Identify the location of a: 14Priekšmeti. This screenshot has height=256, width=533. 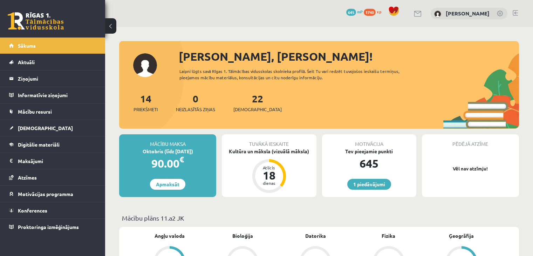
(145, 102).